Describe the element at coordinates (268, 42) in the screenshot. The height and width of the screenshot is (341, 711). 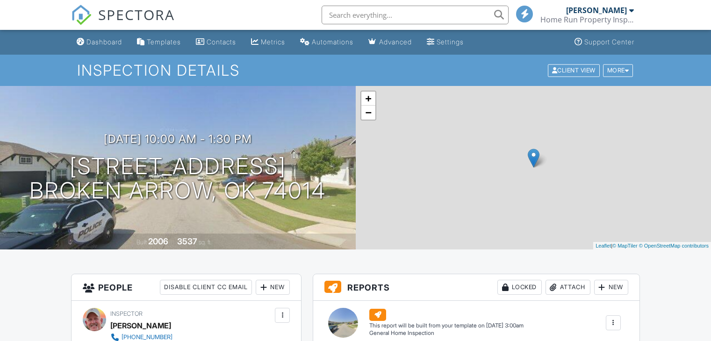
I see `a: Metrics` at that location.